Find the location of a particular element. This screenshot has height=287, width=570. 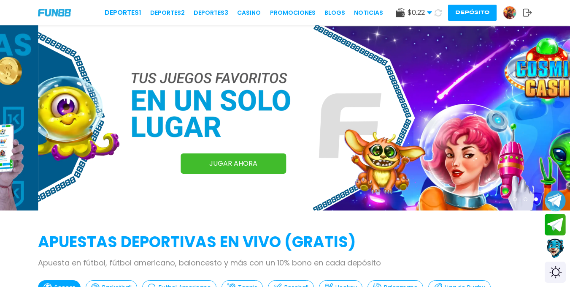

a: CASINO is located at coordinates (249, 13).